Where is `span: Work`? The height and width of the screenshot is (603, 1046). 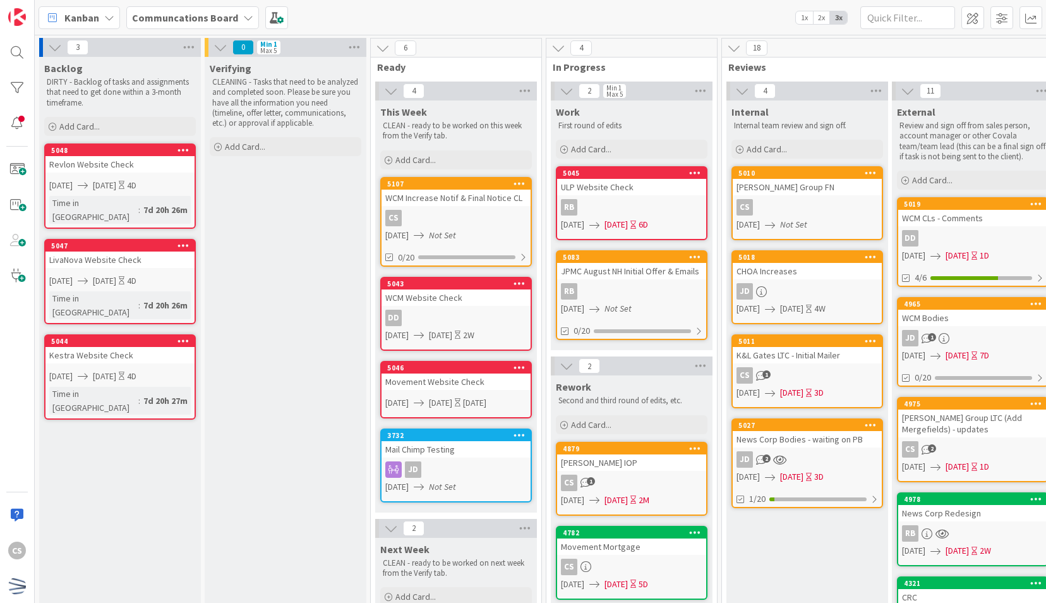 span: Work is located at coordinates (568, 112).